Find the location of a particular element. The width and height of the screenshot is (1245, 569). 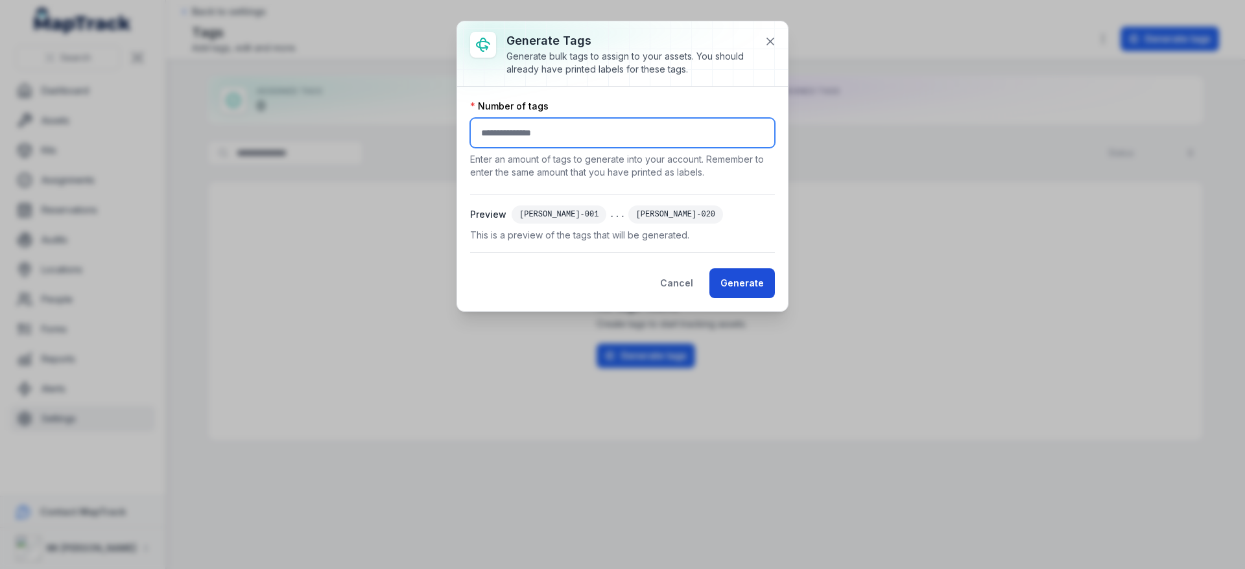

h3: Generate tags is located at coordinates (630, 41).